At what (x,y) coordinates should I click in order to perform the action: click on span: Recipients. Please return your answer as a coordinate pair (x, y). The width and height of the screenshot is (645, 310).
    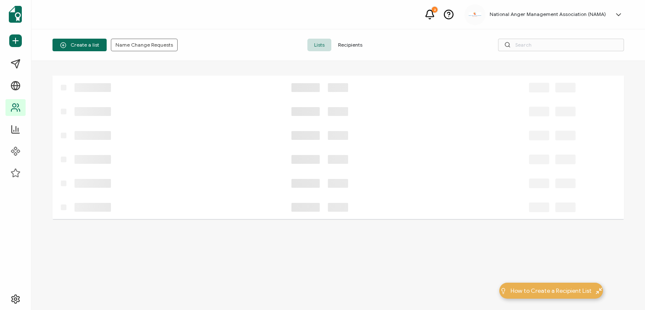
    Looking at the image, I should click on (350, 45).